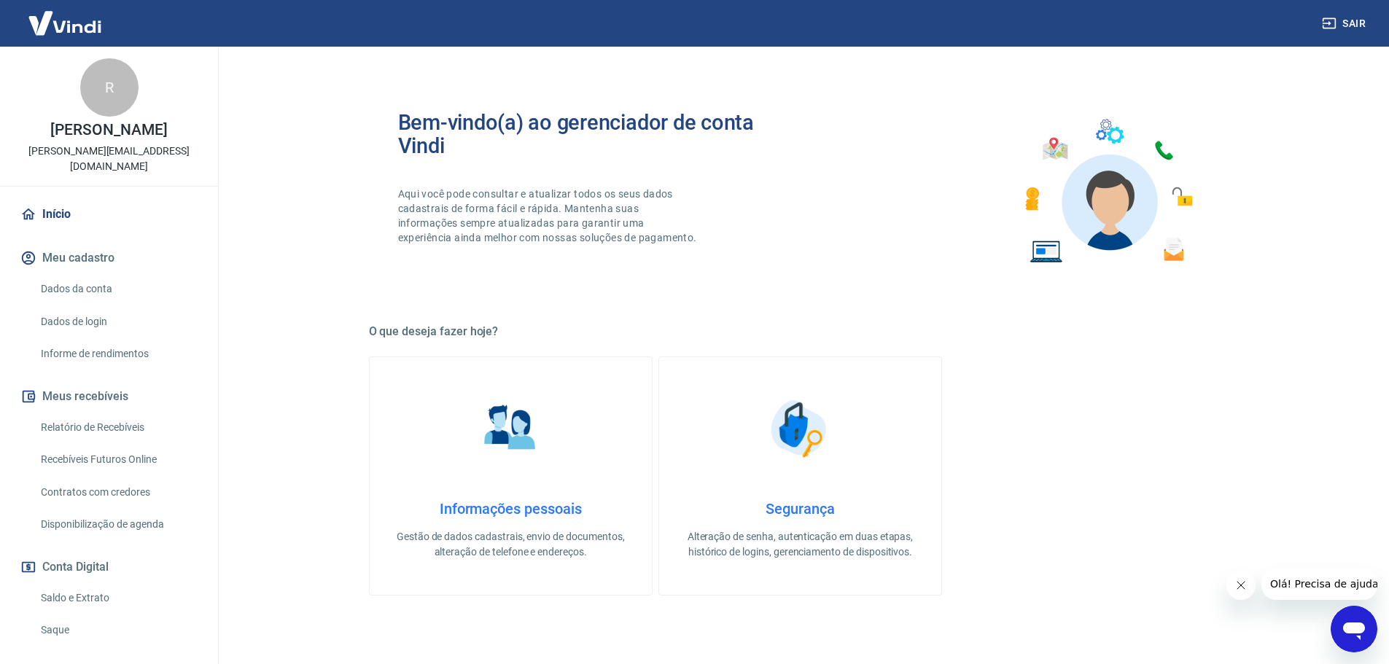  Describe the element at coordinates (117, 289) in the screenshot. I see `a: Dados da conta` at that location.